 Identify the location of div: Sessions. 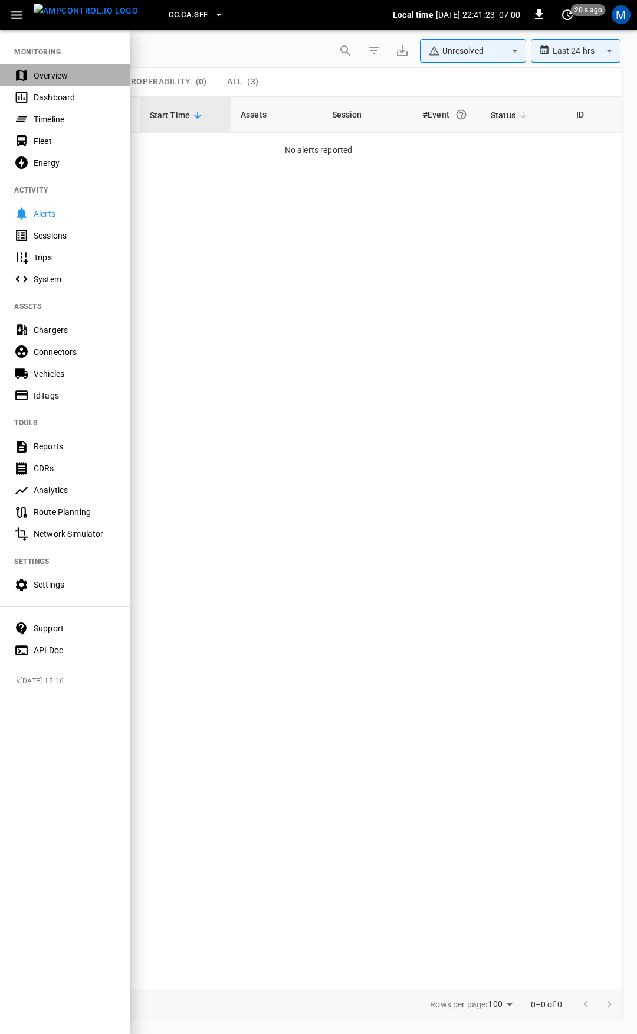
(74, 236).